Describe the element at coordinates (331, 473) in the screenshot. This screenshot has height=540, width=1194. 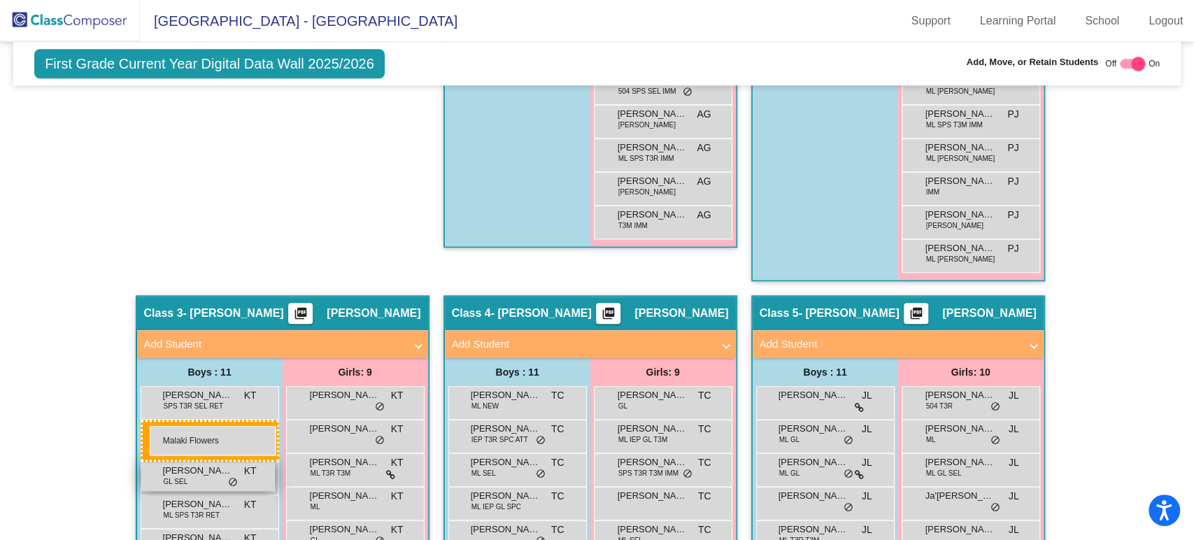
I see `span: ML T3R T3M` at that location.